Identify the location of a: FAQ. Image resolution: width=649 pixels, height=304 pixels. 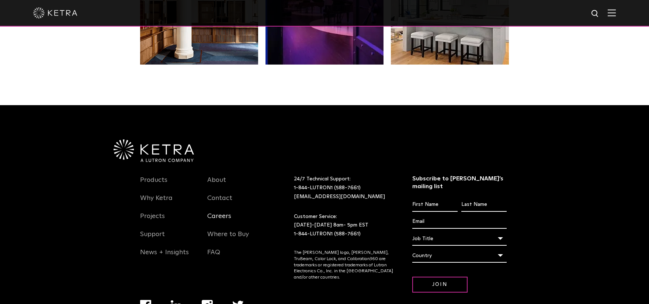
(214, 257).